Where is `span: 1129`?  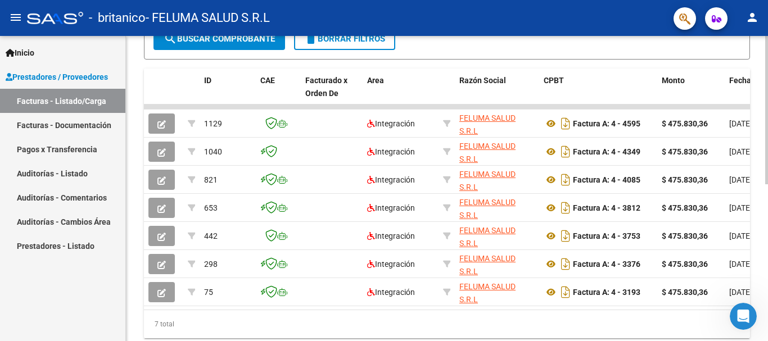 span: 1129 is located at coordinates (213, 124).